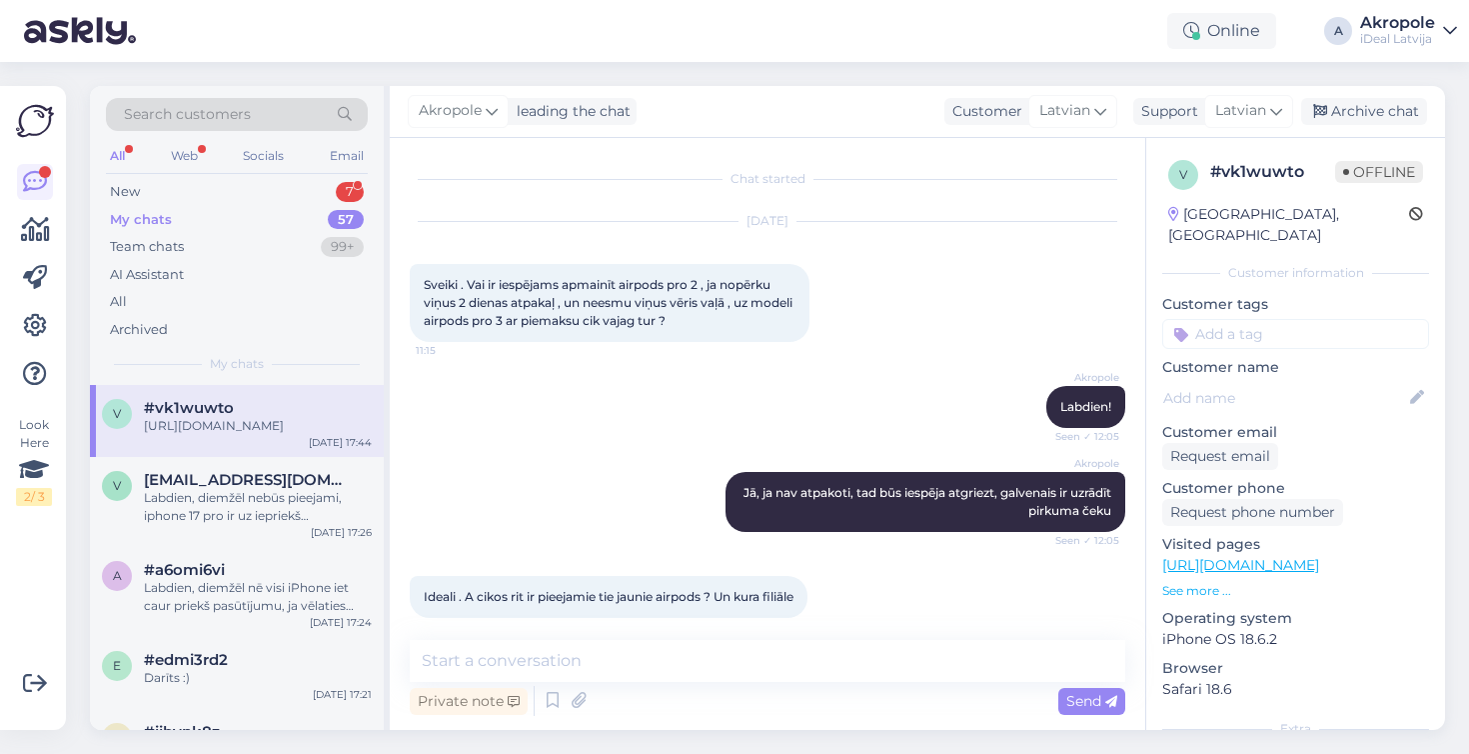 Image resolution: width=1469 pixels, height=754 pixels. I want to click on div: Labdien, diemžēl nebūs pieejami, iphone 17 pro ir uz iepriekš pasūtījumiem, so click(258, 507).